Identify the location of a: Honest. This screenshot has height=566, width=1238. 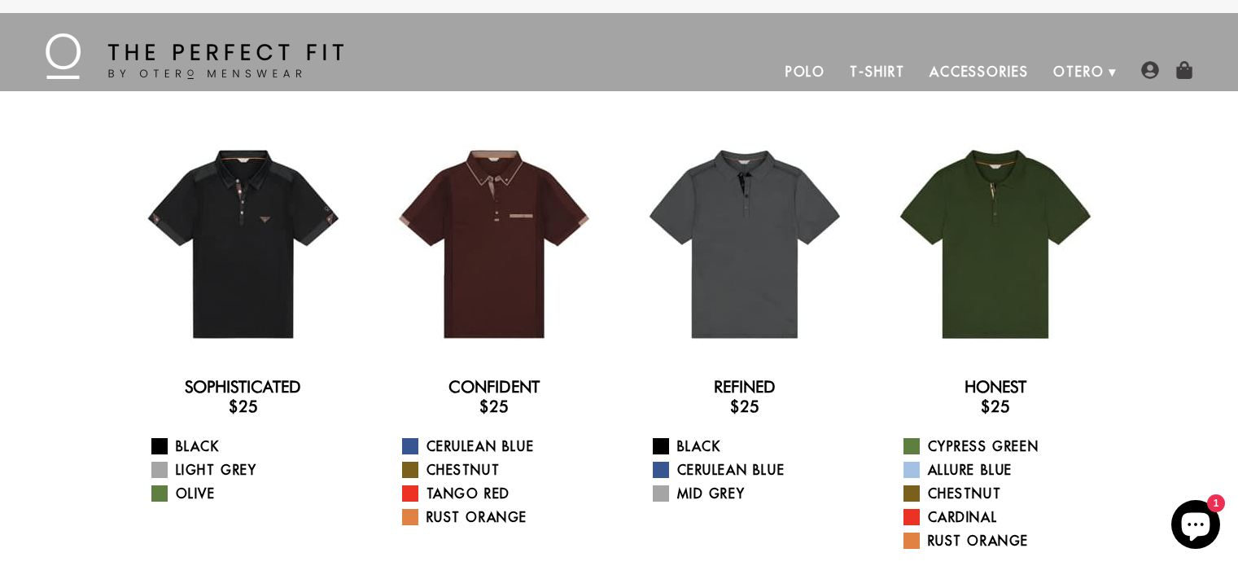
(995, 387).